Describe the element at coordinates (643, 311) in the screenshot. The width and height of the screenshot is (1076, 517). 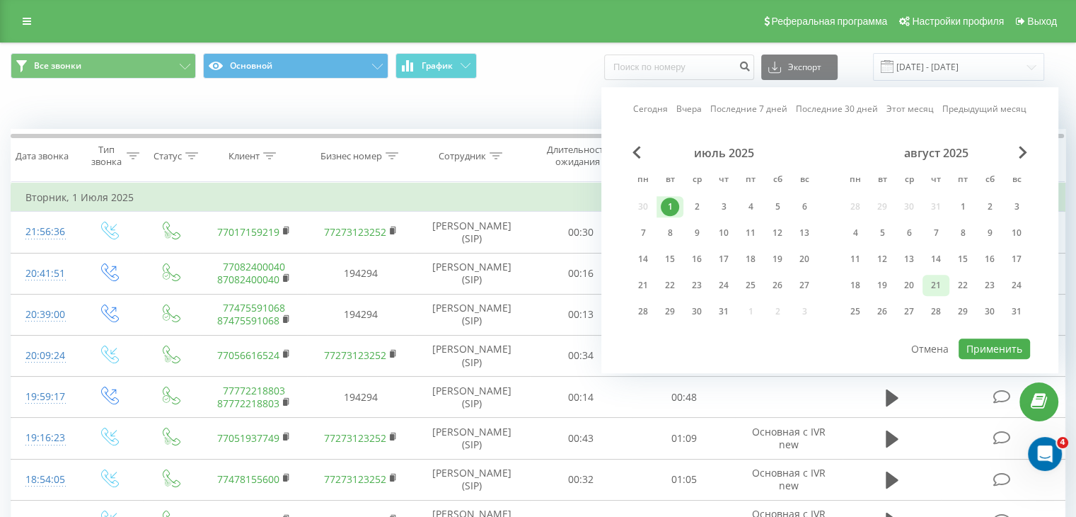
I see `div: пн 28 июля 2025 г.` at that location.